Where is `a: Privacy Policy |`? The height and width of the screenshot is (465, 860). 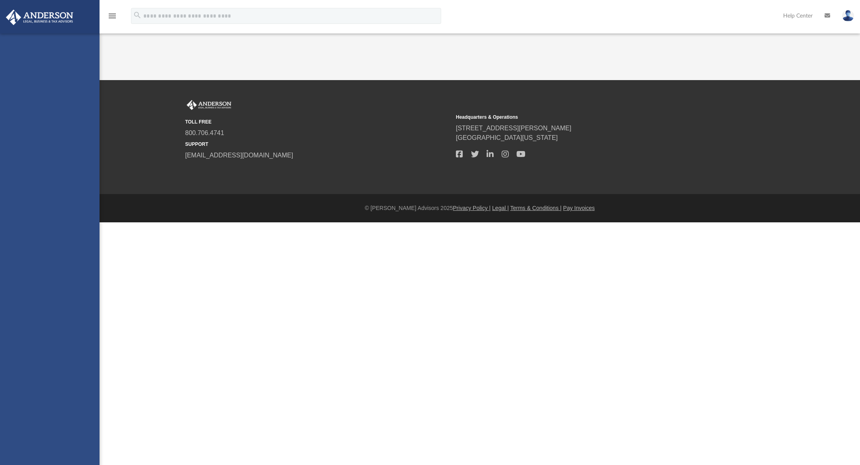
a: Privacy Policy | is located at coordinates (472, 208).